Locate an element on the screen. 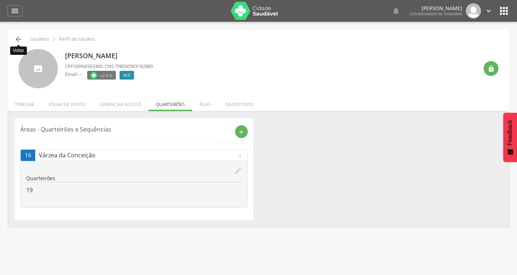 This screenshot has width=517, height=275. a: 16Várzea da Conceiçãoexpand_more is located at coordinates (134, 155).